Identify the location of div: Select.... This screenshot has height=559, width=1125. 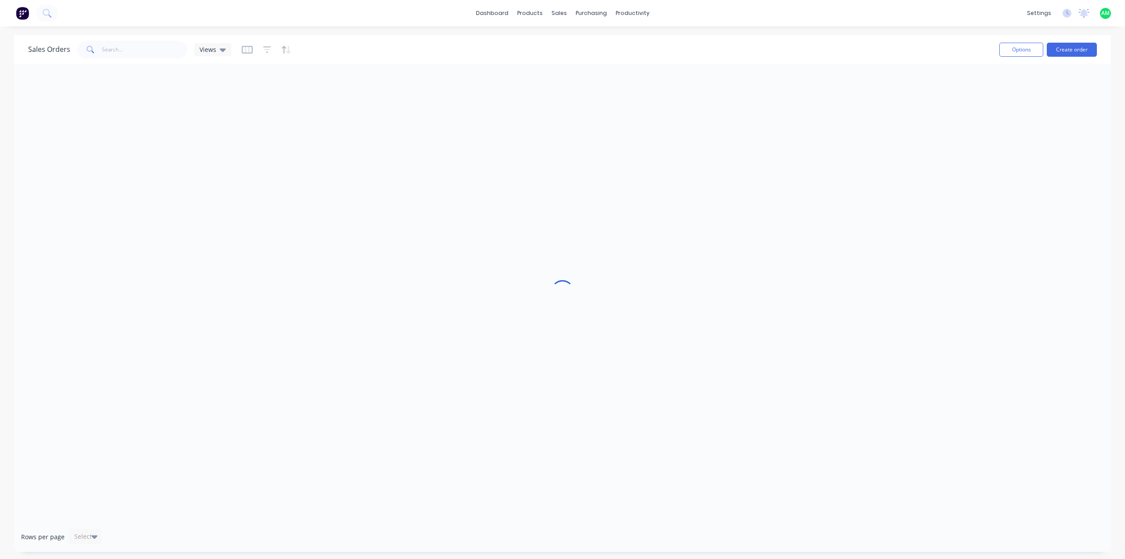
(86, 536).